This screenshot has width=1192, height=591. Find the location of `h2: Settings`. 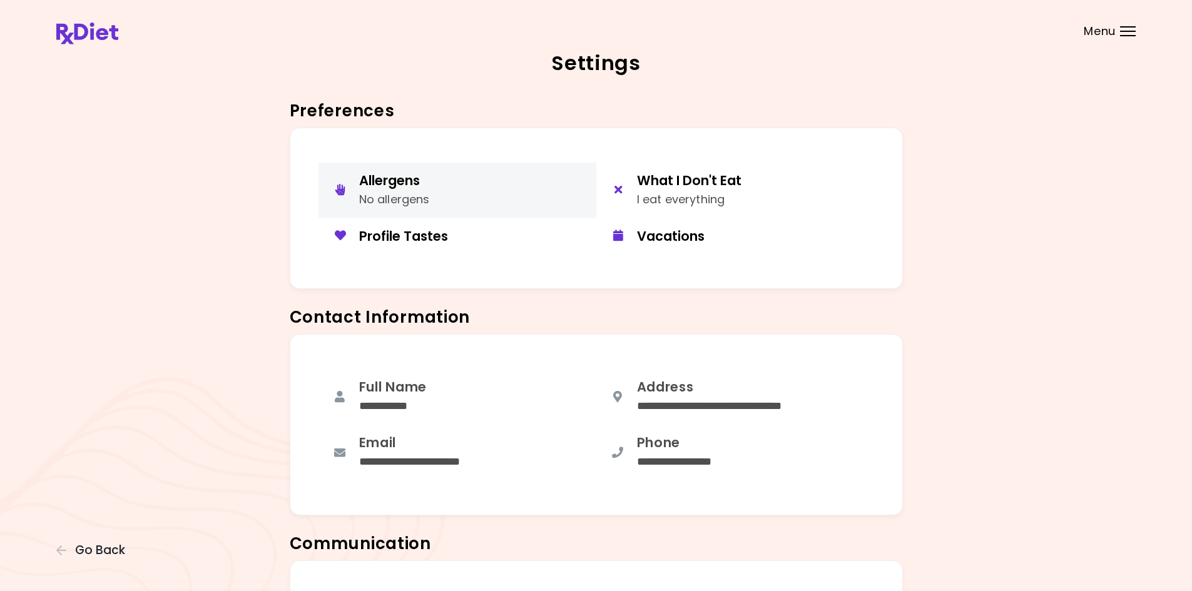

h2: Settings is located at coordinates (596, 63).